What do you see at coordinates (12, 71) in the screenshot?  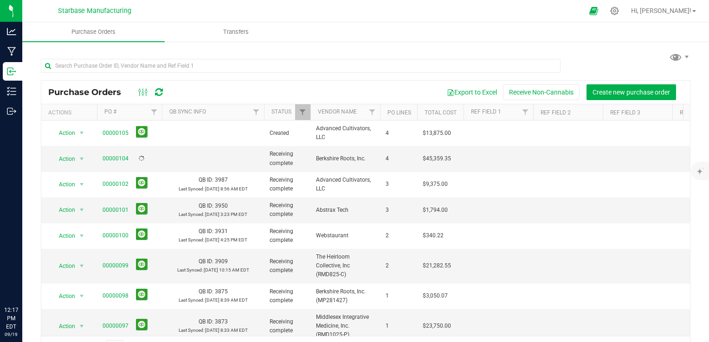 I see `inline-svg: Inbound` at bounding box center [12, 71].